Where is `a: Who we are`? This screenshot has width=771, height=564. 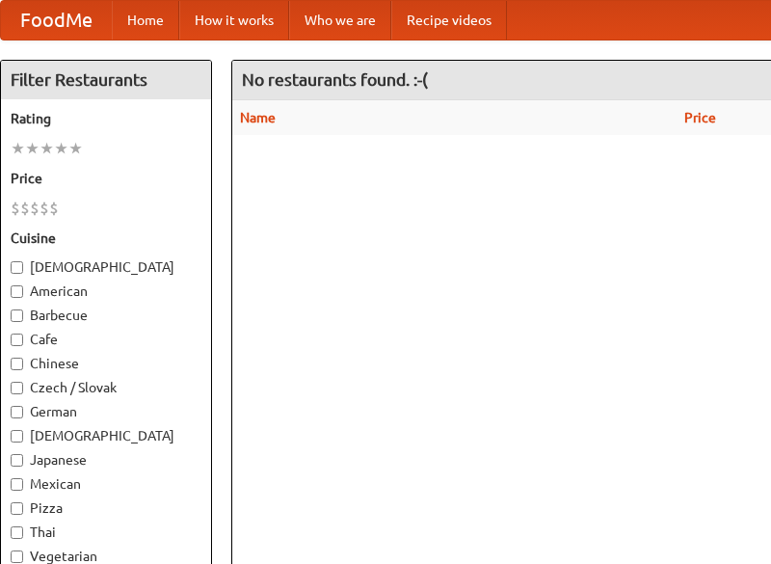
a: Who we are is located at coordinates (340, 20).